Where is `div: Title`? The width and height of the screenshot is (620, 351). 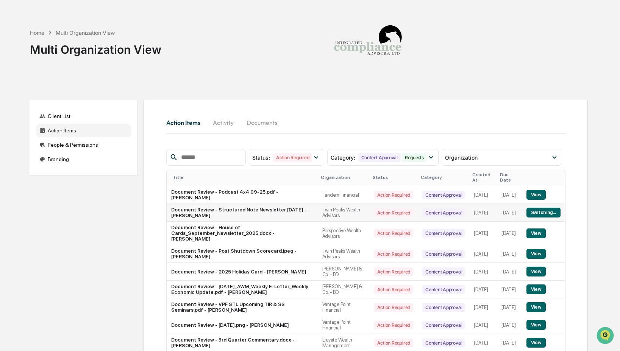
div: Title is located at coordinates (243, 178).